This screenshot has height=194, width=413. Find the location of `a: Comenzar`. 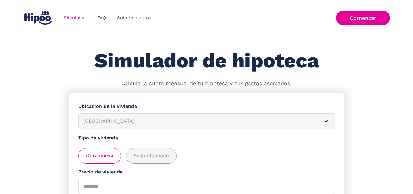

a: Comenzar is located at coordinates (363, 18).